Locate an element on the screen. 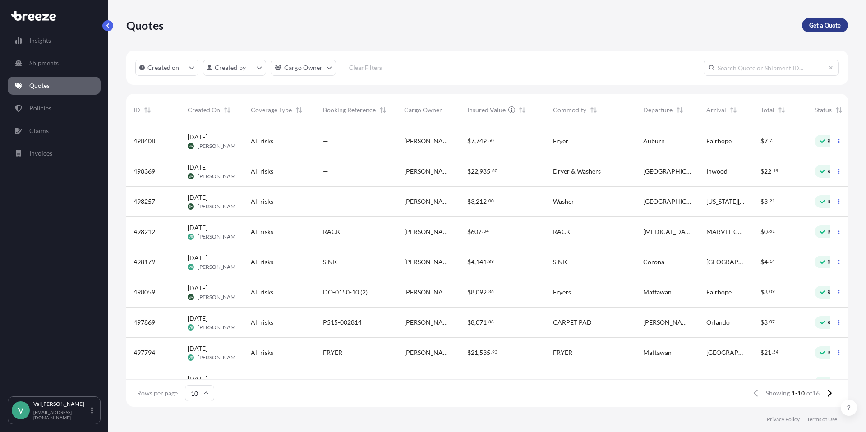  span: 498257 is located at coordinates (144, 202).